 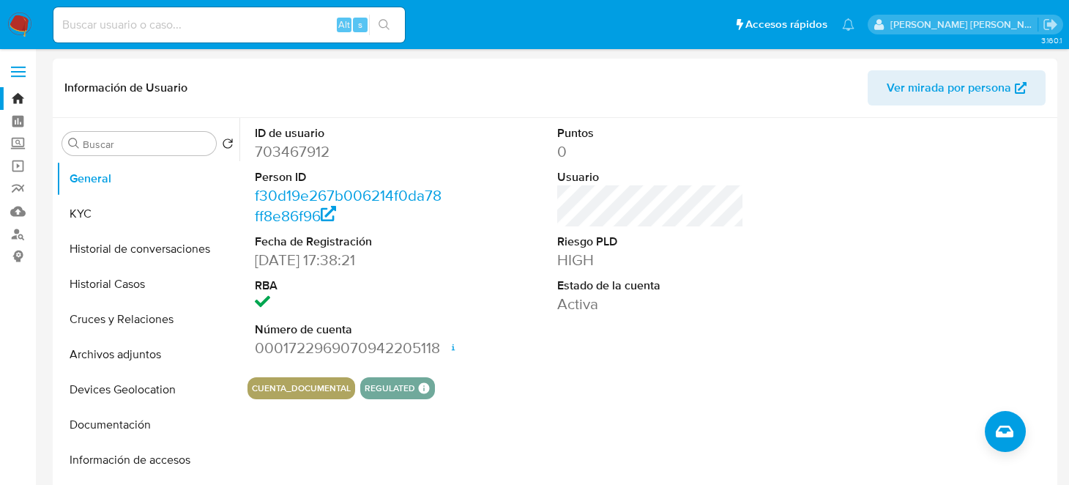 What do you see at coordinates (348, 242) in the screenshot?
I see `dt: Fecha de Registración` at bounding box center [348, 242].